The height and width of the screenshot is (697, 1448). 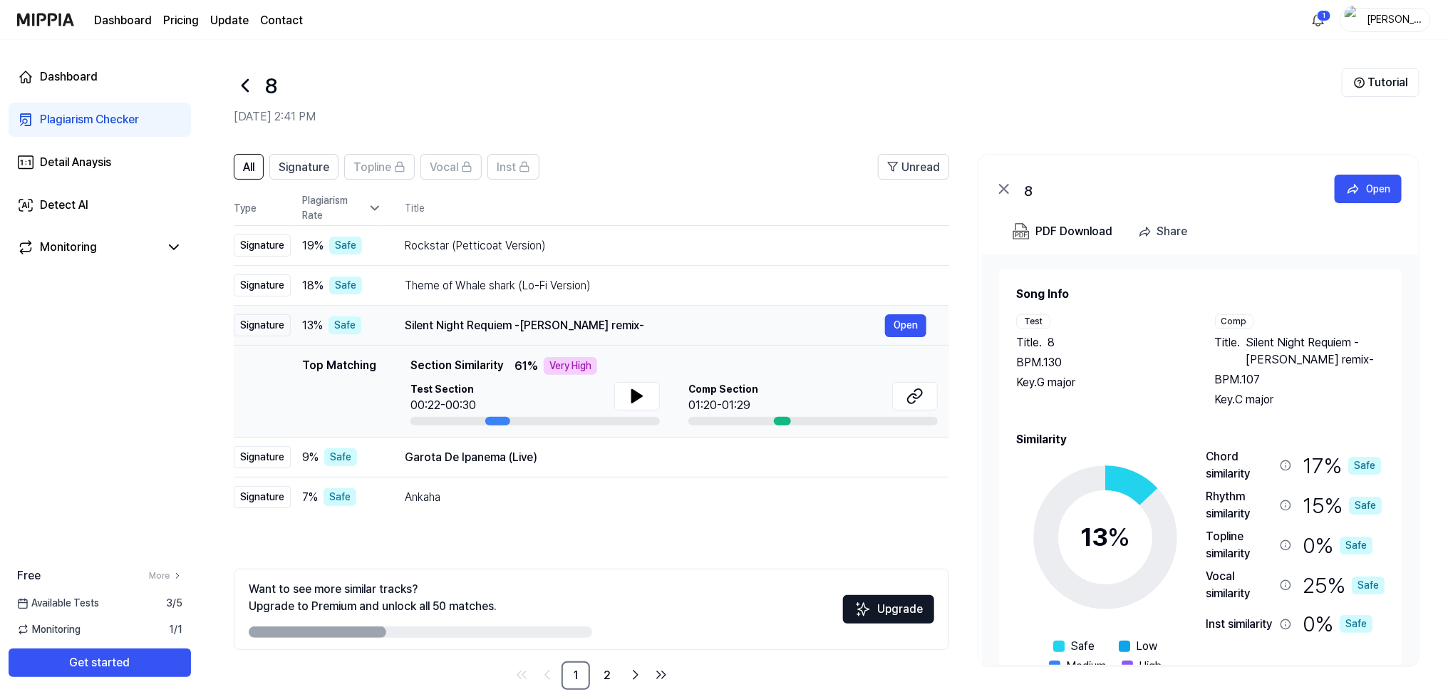 I want to click on div: Share, so click(x=1172, y=232).